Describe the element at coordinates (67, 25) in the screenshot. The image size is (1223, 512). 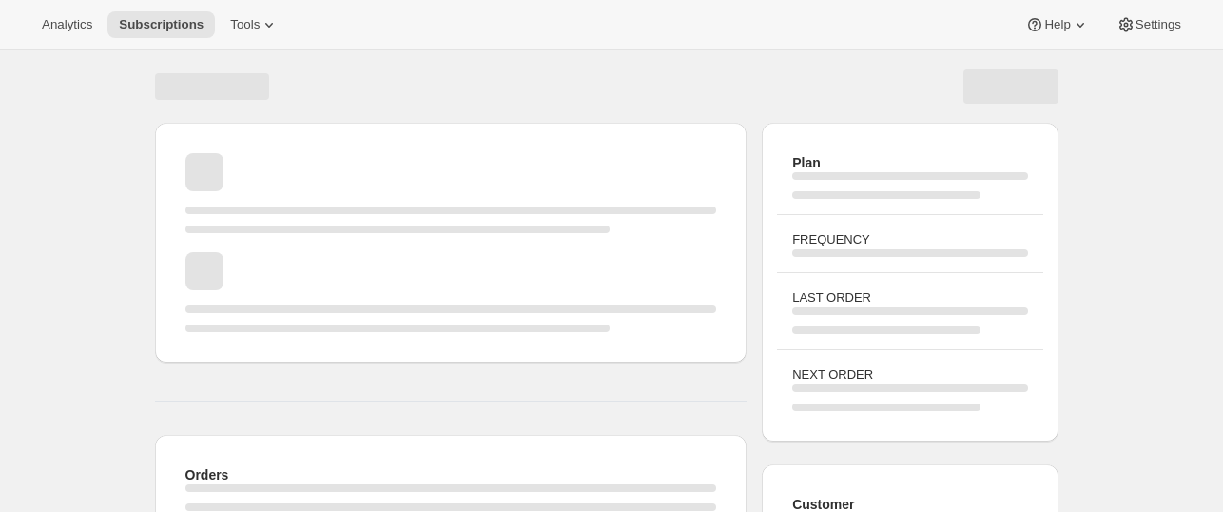
I see `button: Analytics` at that location.